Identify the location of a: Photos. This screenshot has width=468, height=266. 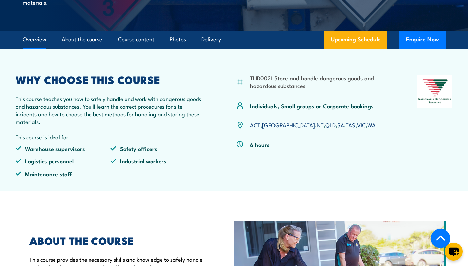
(178, 39).